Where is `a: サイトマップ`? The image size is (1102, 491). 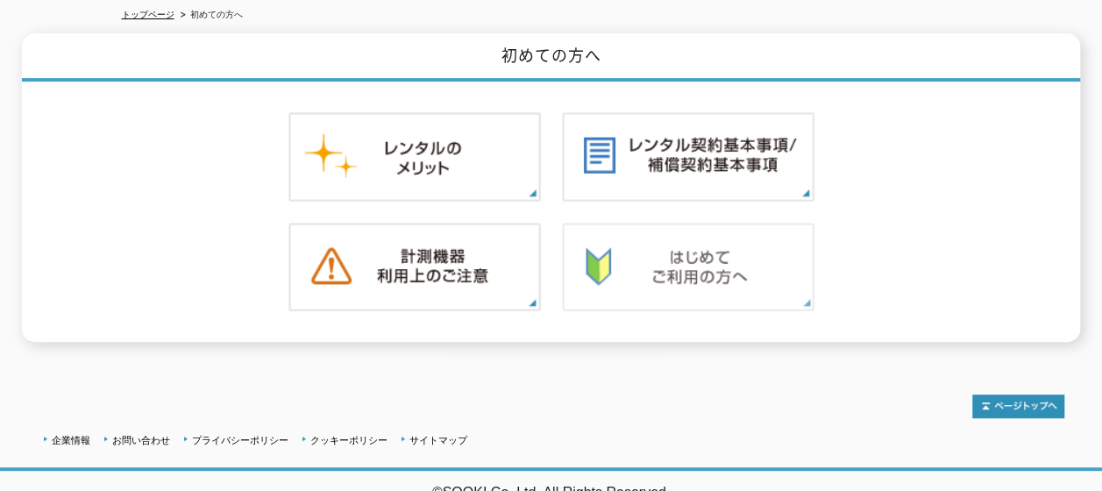 a: サイトマップ is located at coordinates (438, 440).